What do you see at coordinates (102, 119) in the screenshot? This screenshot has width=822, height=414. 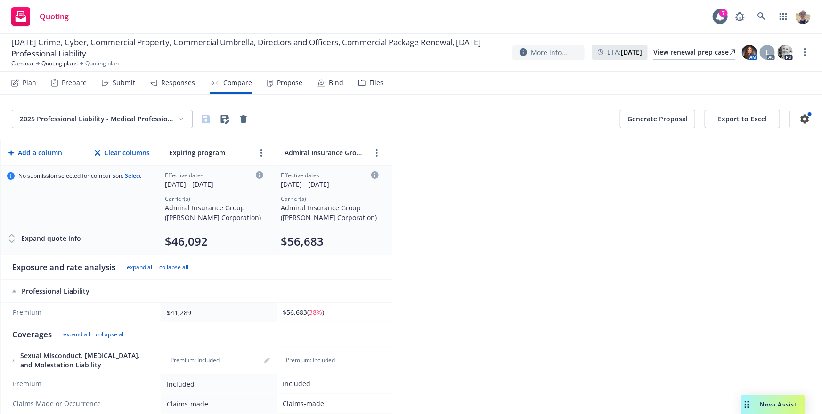 I see `button: 2025 Professional Liability - Medical Professional` at bounding box center [102, 119].